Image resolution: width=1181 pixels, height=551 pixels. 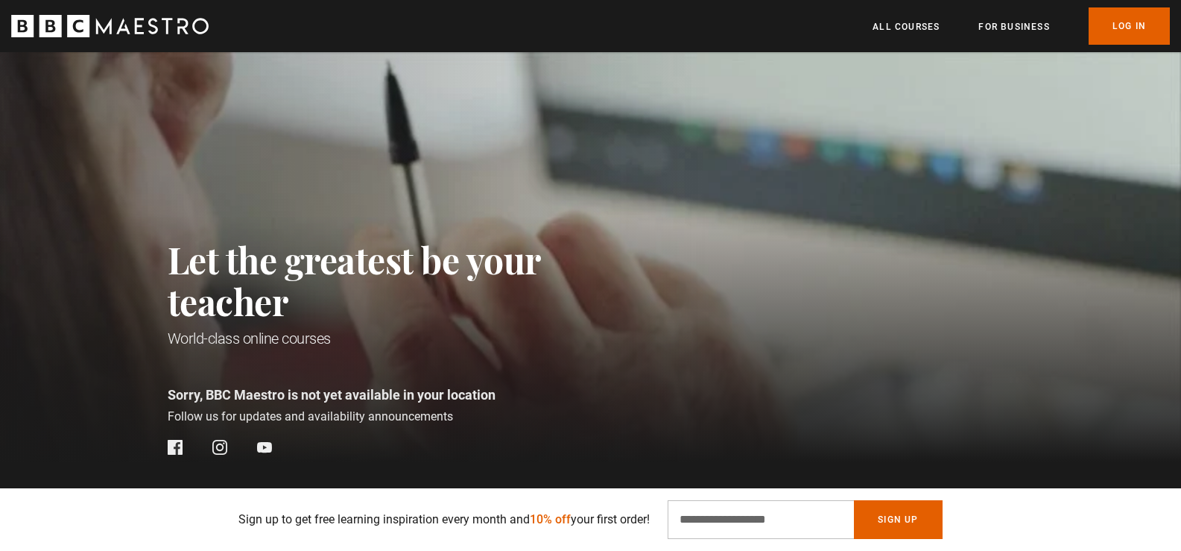 I want to click on span: 10% off, so click(x=550, y=518).